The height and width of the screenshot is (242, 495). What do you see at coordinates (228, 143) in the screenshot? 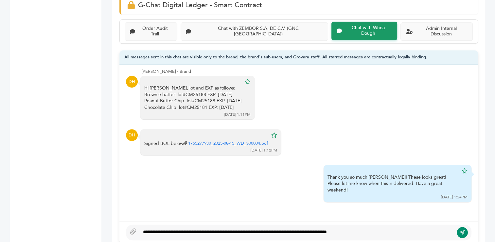
I see `a: 1755277930_2025-08-15_WD_S00004.pdf` at bounding box center [228, 143].